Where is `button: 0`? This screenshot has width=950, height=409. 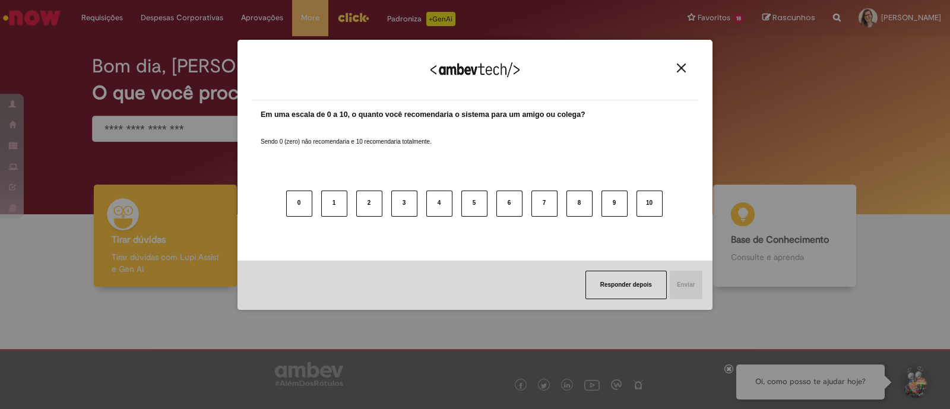 button: 0 is located at coordinates (299, 204).